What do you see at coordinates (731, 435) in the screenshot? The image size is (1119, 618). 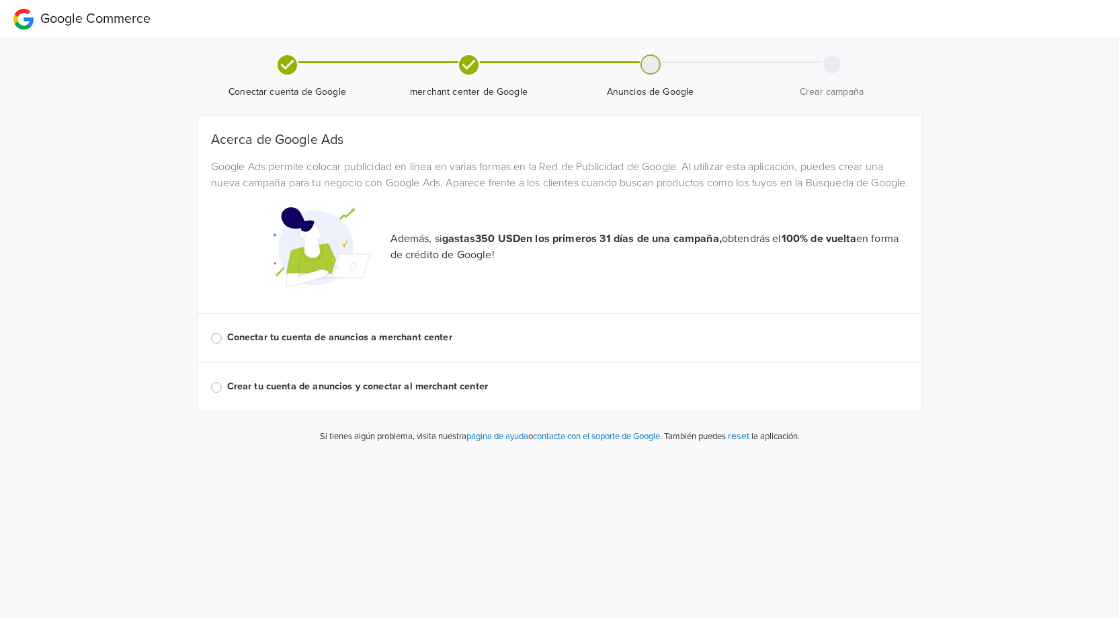 I see `p: También puedes la aplicación.` at bounding box center [731, 435].